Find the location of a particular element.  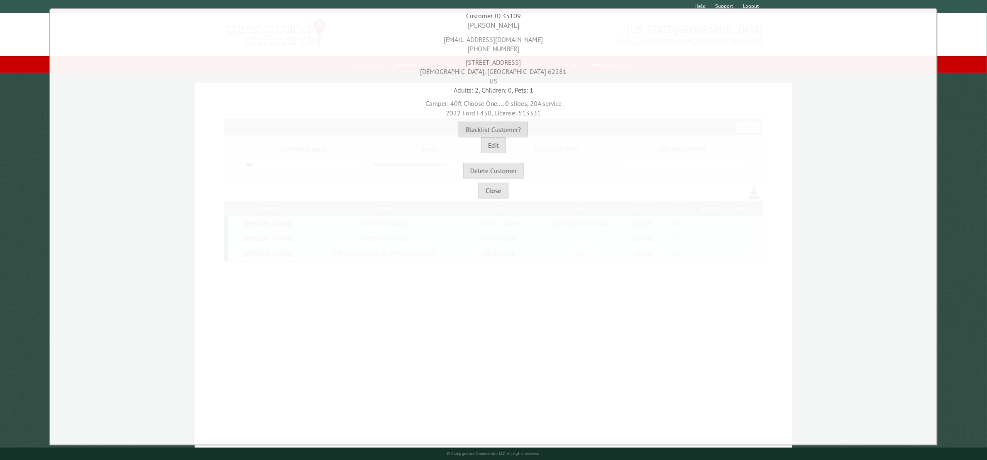

button: Close is located at coordinates (493, 190).